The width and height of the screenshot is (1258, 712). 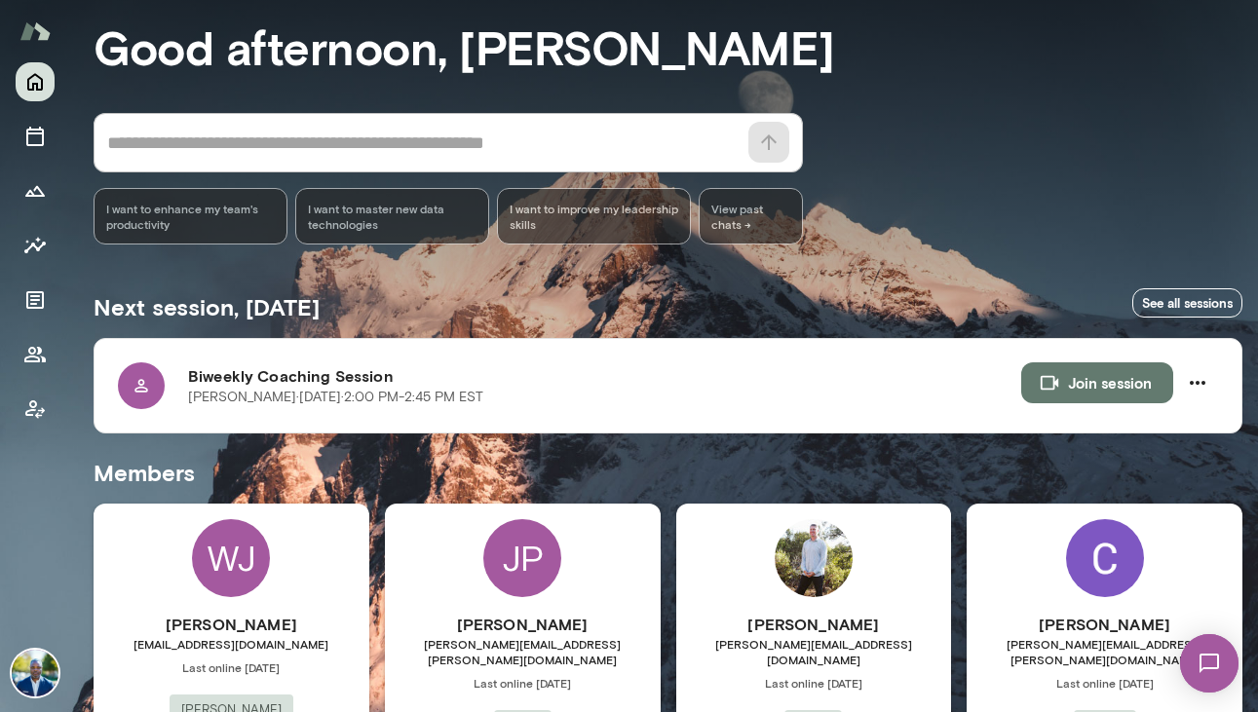 I want to click on a: See all sessions, so click(x=1187, y=303).